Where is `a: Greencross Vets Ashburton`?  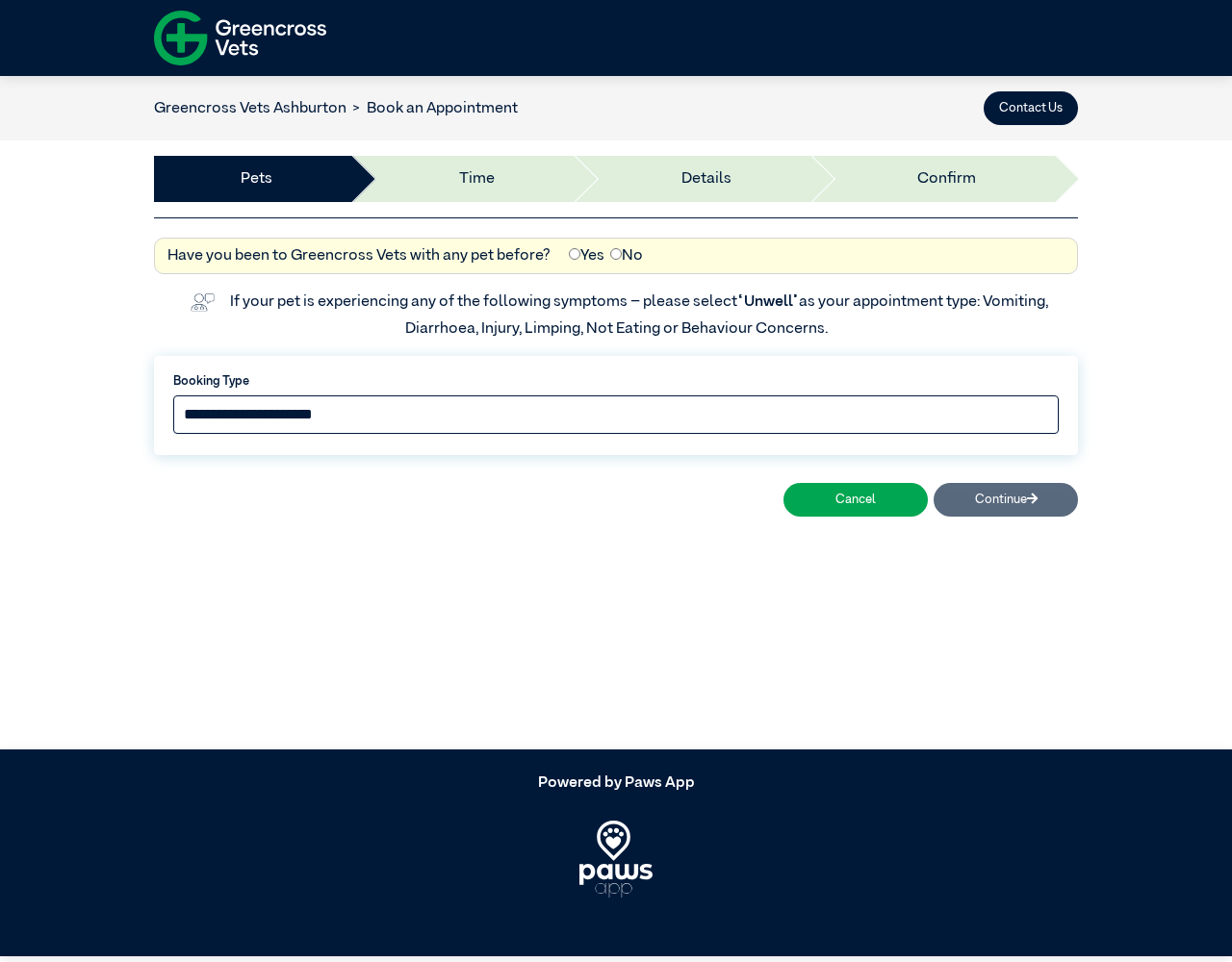 a: Greencross Vets Ashburton is located at coordinates (250, 108).